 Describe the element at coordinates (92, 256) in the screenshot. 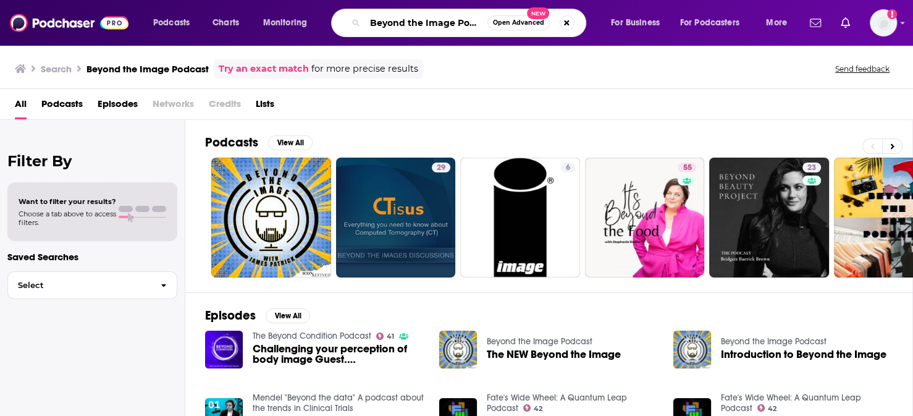

I see `p: Saved Searches` at that location.